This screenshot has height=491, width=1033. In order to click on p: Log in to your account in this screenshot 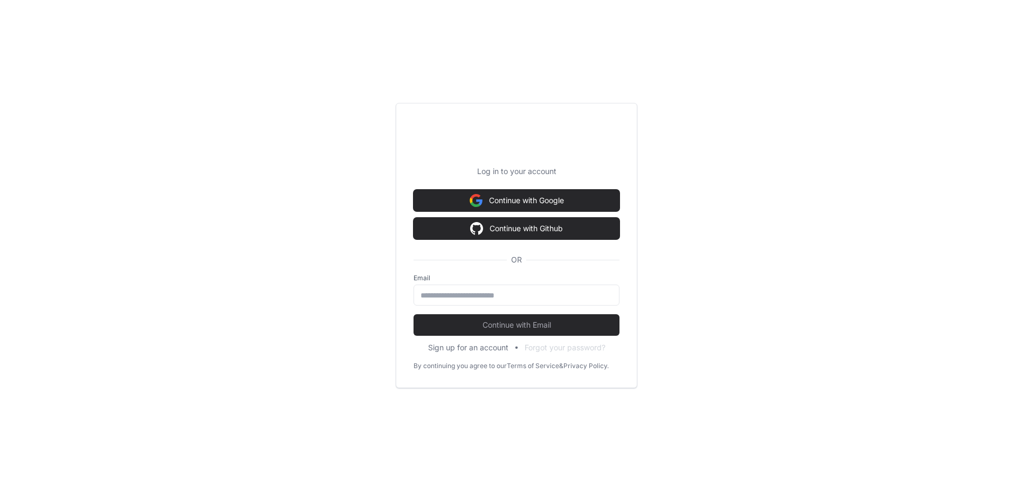, I will do `click(517, 172)`.